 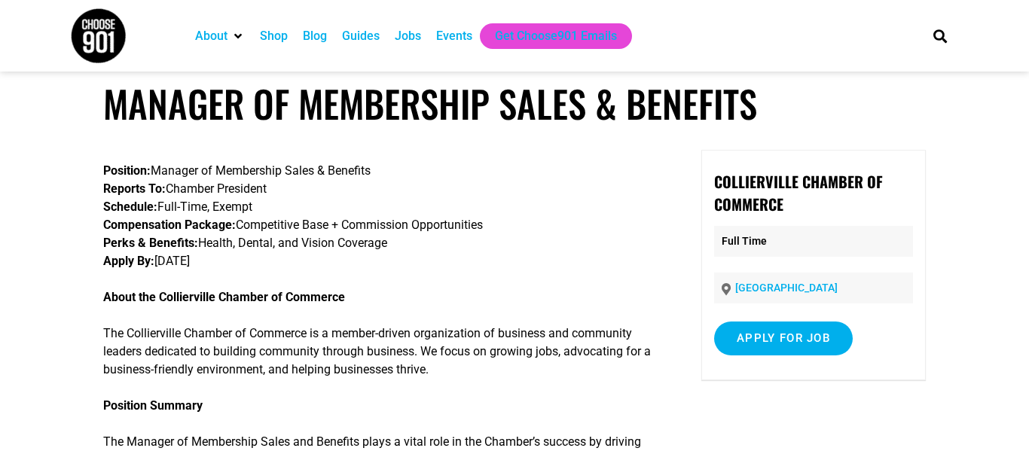 What do you see at coordinates (151, 243) in the screenshot?
I see `strong: Perks & Benefits:` at bounding box center [151, 243].